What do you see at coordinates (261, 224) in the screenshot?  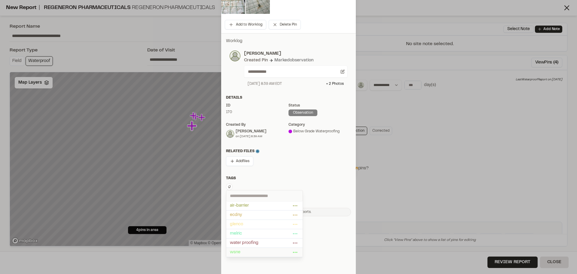 I see `span: glenco` at bounding box center [261, 224].